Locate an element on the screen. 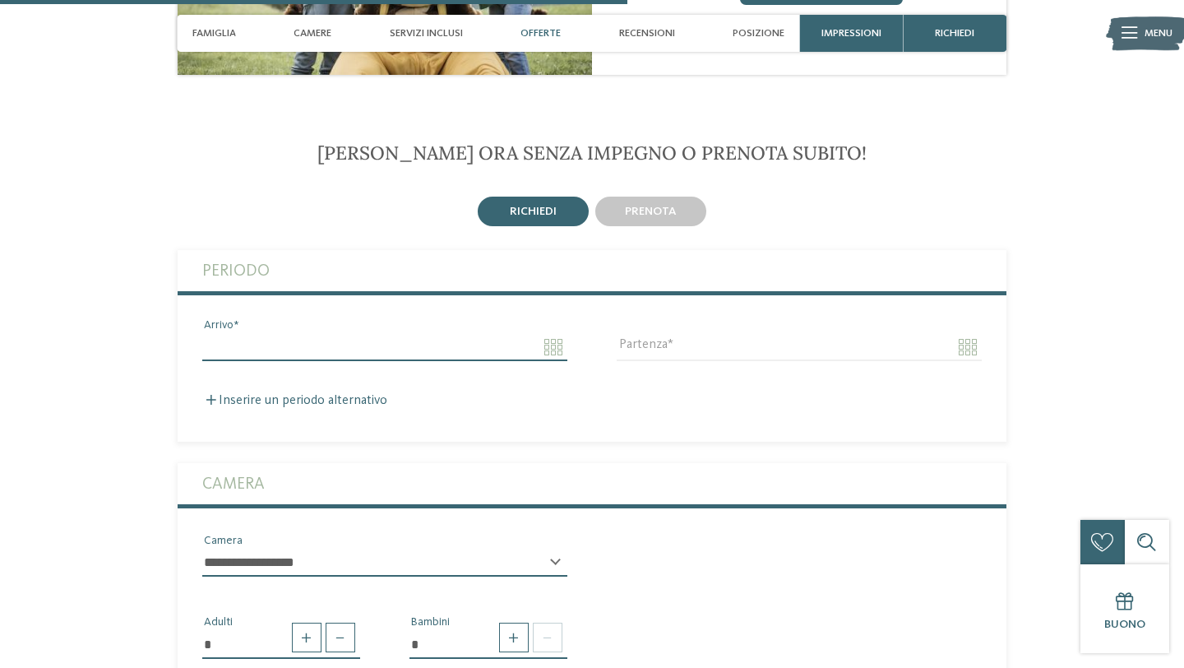 The image size is (1184, 668). label: Camera is located at coordinates (592, 484).